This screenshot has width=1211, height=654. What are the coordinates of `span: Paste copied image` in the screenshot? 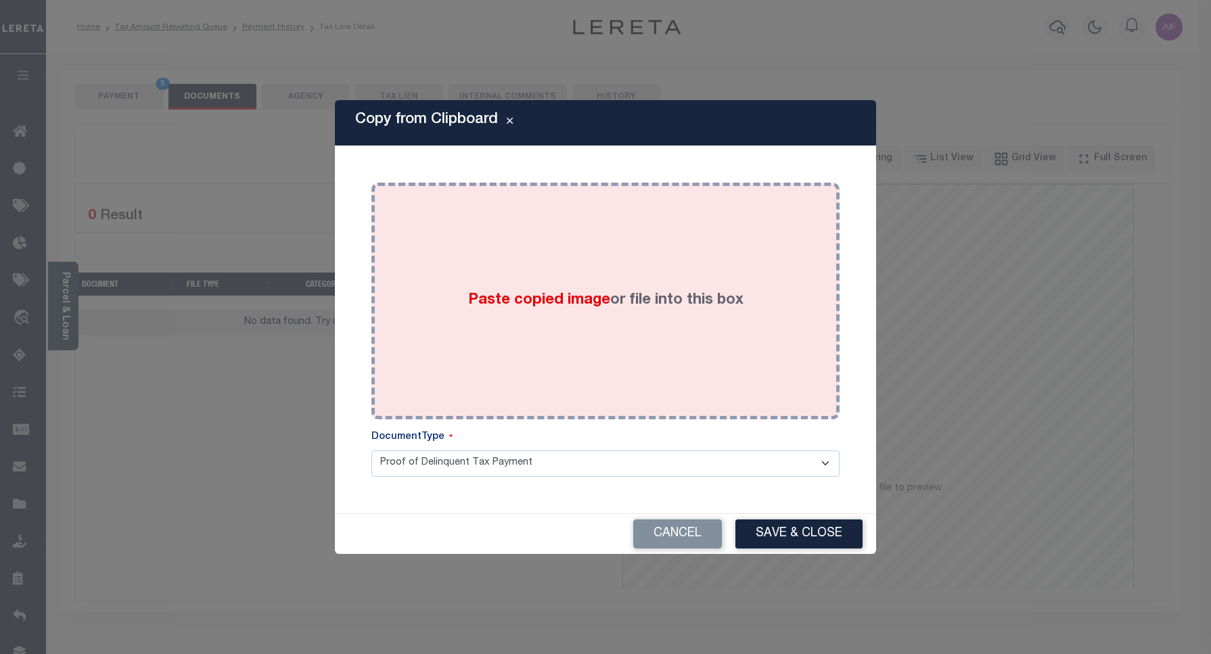 It's located at (539, 300).